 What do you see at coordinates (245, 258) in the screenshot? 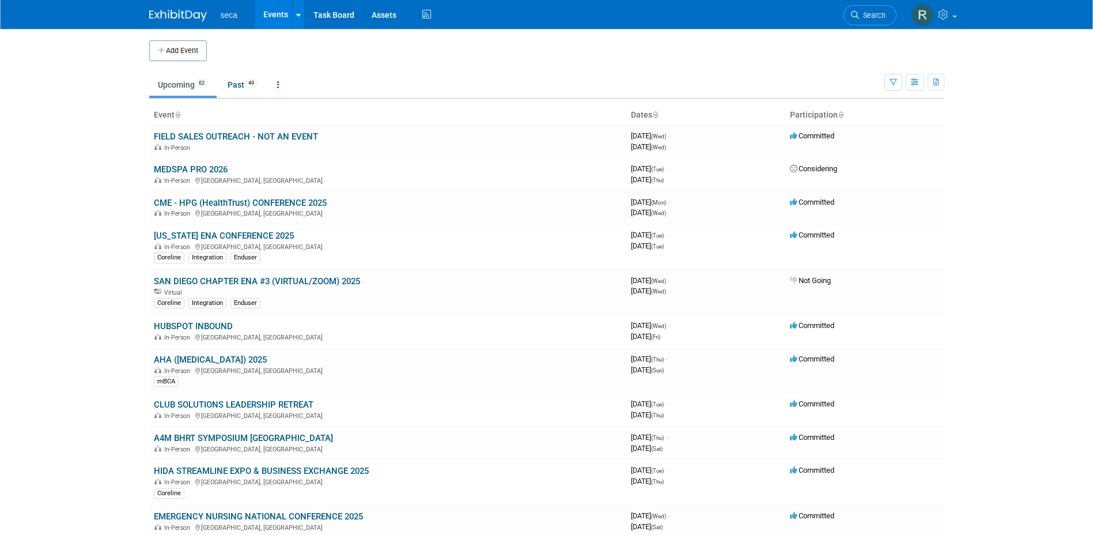
I see `div: Enduser` at bounding box center [245, 258].